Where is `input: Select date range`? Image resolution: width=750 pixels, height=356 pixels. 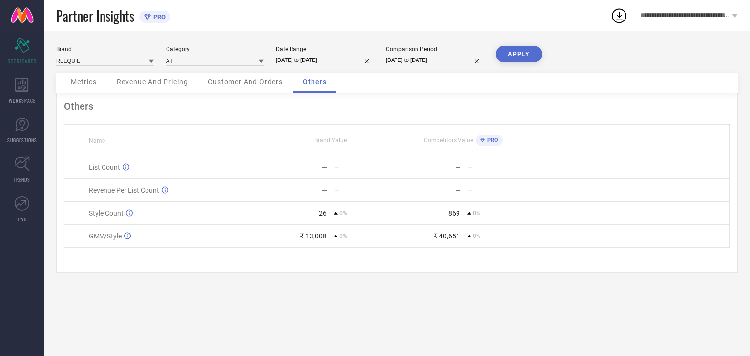 input: Select date range is located at coordinates (325, 60).